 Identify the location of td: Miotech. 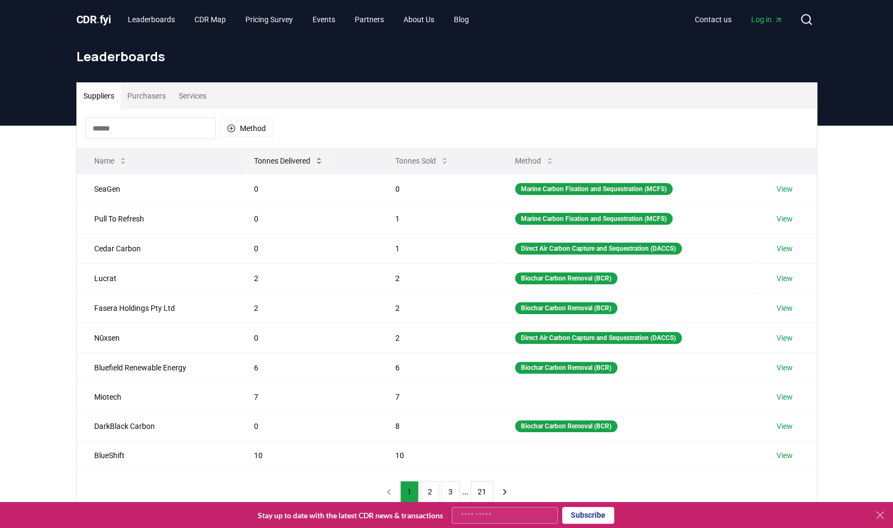
(157, 397).